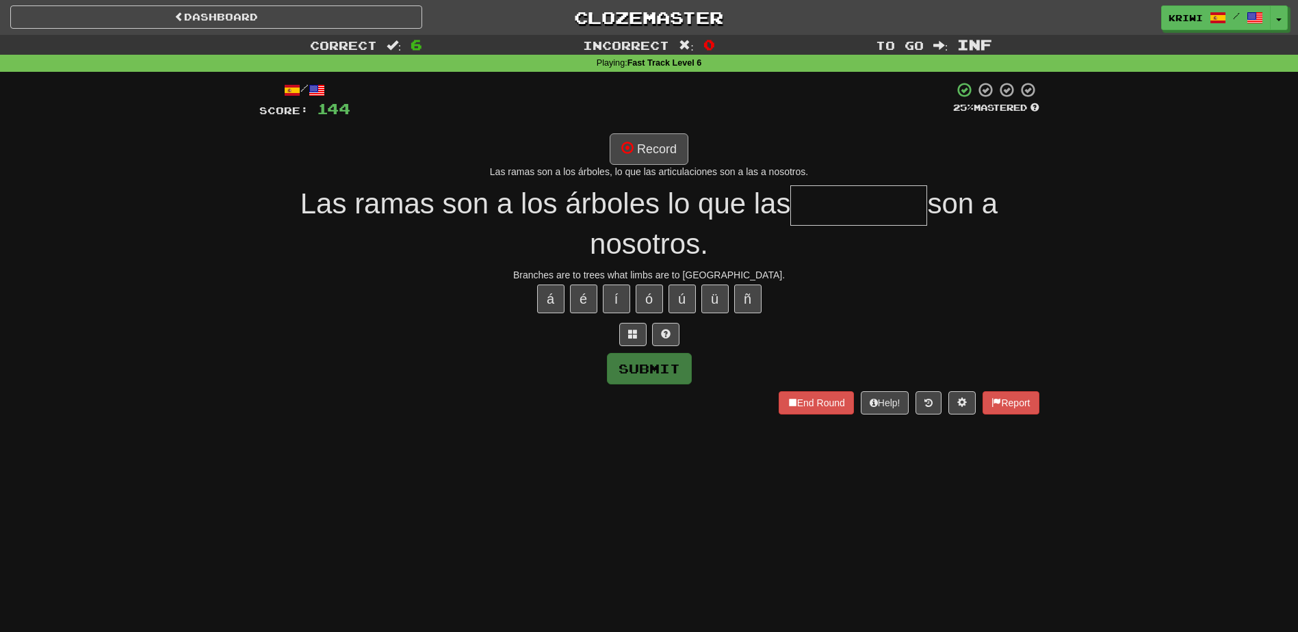 The image size is (1298, 632). Describe the element at coordinates (584, 299) in the screenshot. I see `button: é` at that location.